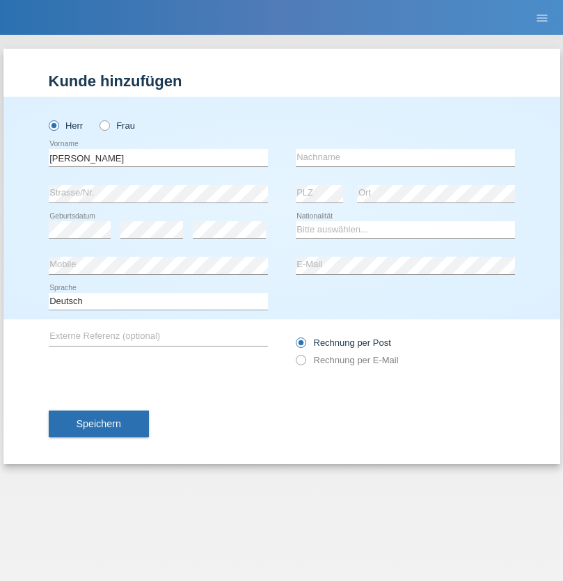  What do you see at coordinates (53, 125) in the screenshot?
I see `input: Herr` at bounding box center [53, 125].